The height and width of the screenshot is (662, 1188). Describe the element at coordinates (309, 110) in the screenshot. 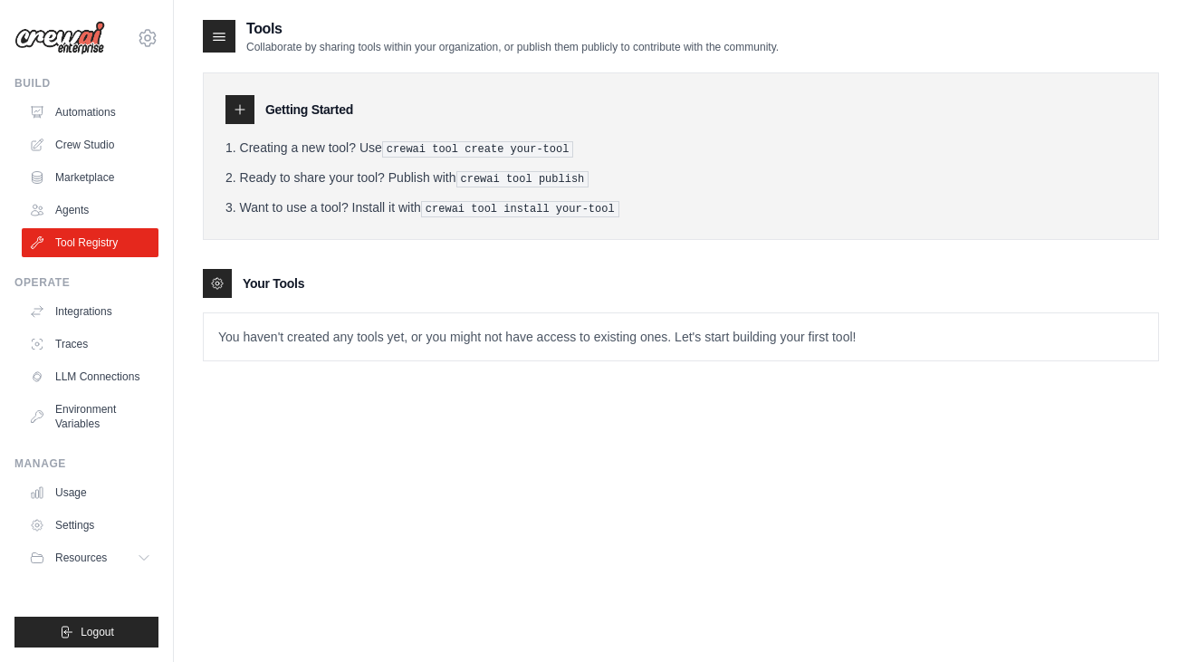

I see `h3: Getting Started` at that location.